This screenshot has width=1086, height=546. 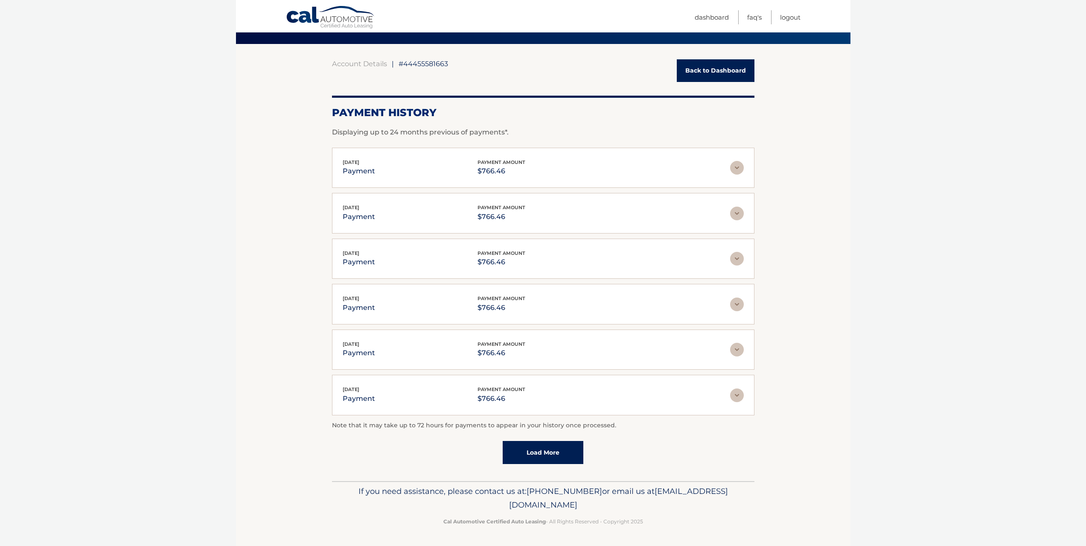 What do you see at coordinates (543, 521) in the screenshot?
I see `p: - All Rights Reserved - Copyright 2025` at bounding box center [543, 521].